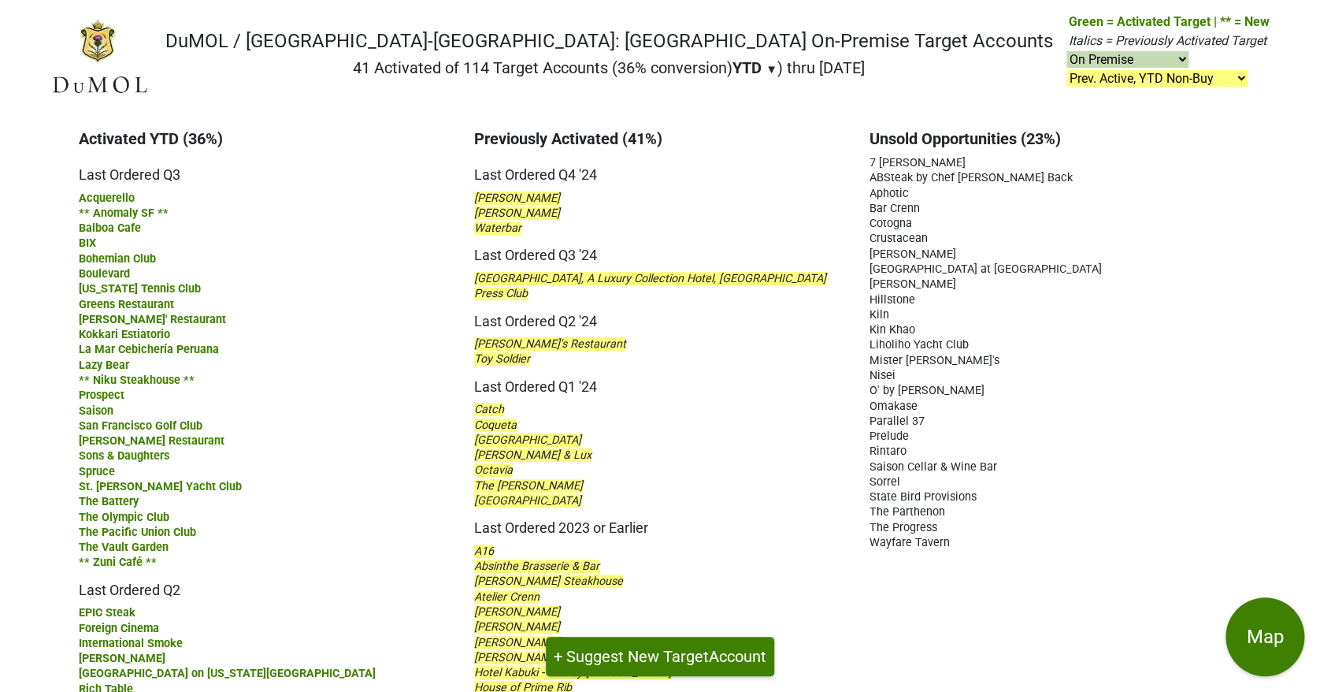 This screenshot has height=692, width=1320. What do you see at coordinates (501, 293) in the screenshot?
I see `span: Press Club` at bounding box center [501, 293].